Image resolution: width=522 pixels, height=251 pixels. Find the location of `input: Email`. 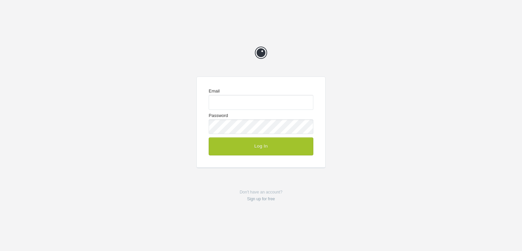

input: Email is located at coordinates (261, 102).